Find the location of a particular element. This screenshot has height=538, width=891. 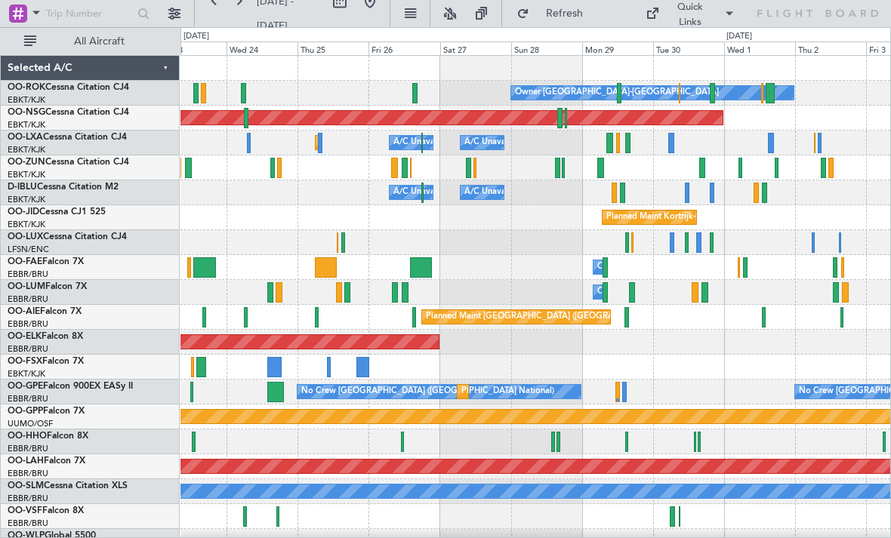

span: OO-ROK is located at coordinates (26, 88).